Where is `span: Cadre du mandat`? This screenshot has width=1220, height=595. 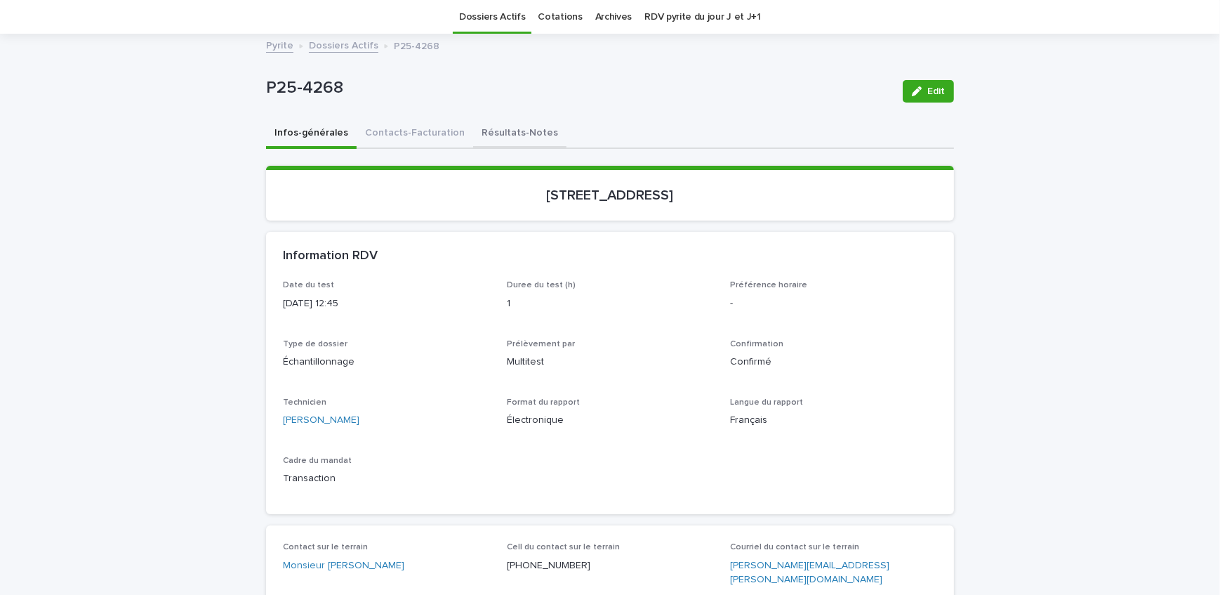
span: Cadre du mandat is located at coordinates (317, 461).